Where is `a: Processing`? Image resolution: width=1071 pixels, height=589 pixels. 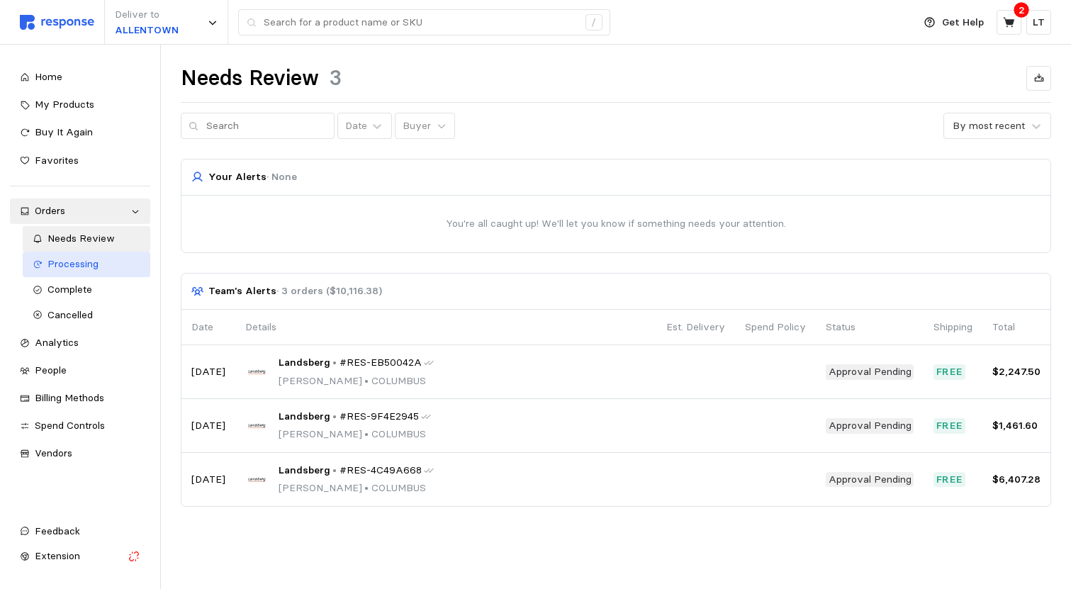 a: Processing is located at coordinates (86, 264).